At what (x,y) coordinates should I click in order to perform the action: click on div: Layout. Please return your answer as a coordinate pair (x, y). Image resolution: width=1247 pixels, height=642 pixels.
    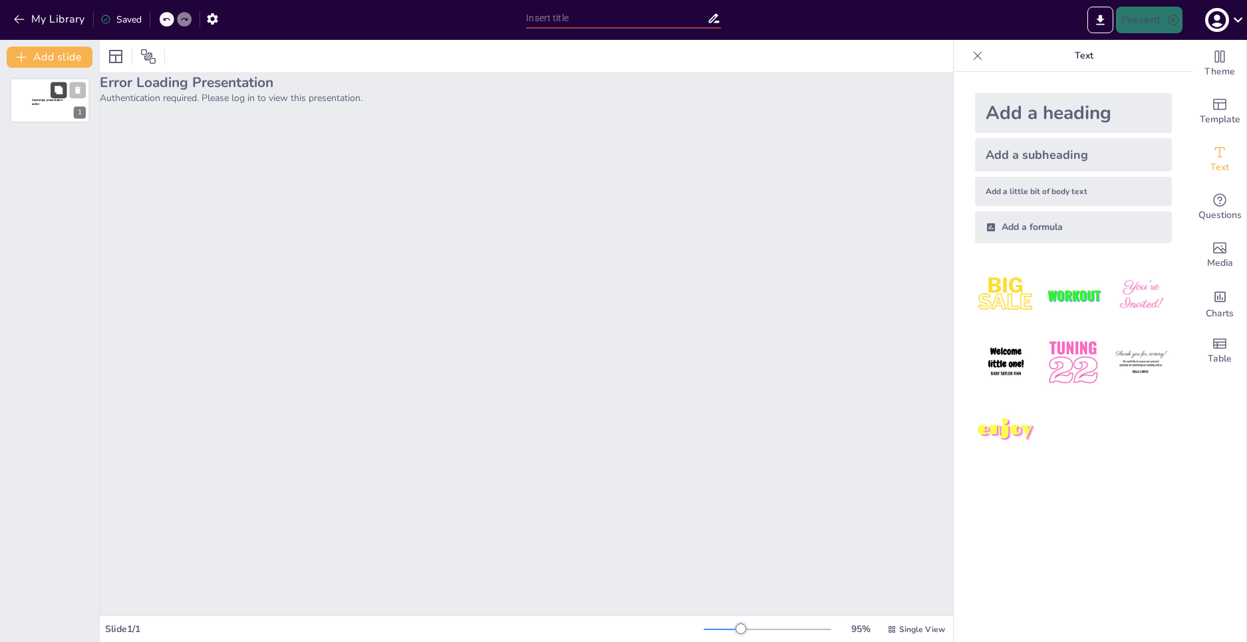
    Looking at the image, I should click on (116, 57).